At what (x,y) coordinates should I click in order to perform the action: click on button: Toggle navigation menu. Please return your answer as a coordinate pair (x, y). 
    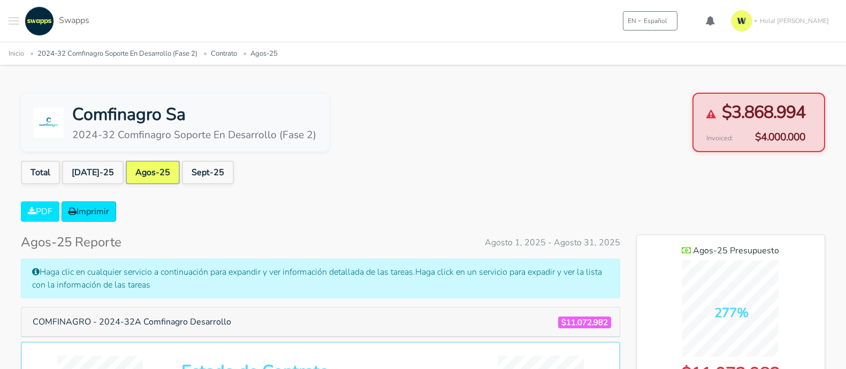
    Looking at the image, I should click on (14, 21).